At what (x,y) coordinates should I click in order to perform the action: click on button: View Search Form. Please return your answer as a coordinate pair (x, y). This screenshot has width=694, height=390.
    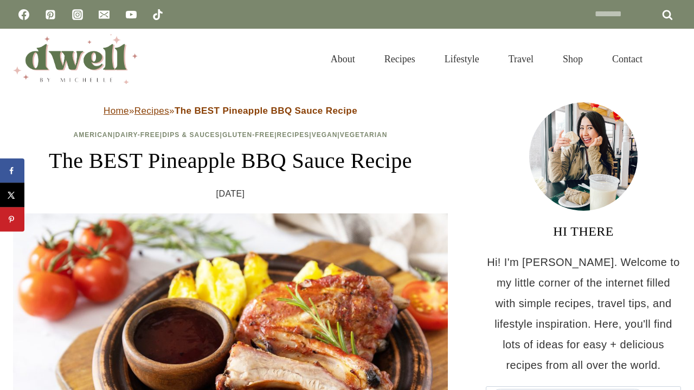
    Looking at the image, I should click on (672, 59).